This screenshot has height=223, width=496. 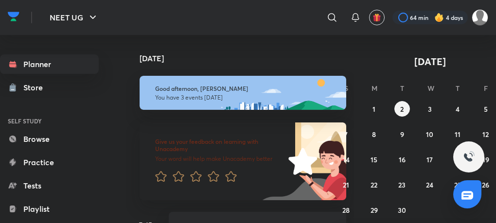 What do you see at coordinates (439, 18) in the screenshot?
I see `img: streak` at bounding box center [439, 18].